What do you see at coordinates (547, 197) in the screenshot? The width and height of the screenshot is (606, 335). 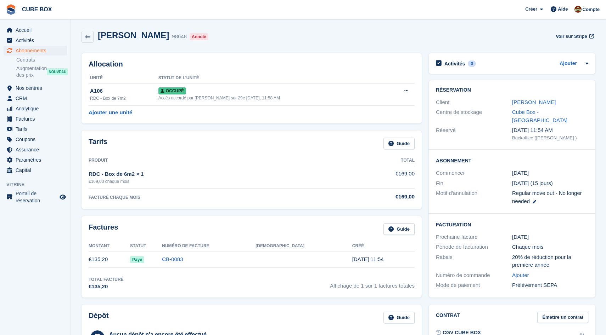 I see `span: Regular move out - No longer needed` at bounding box center [547, 197].